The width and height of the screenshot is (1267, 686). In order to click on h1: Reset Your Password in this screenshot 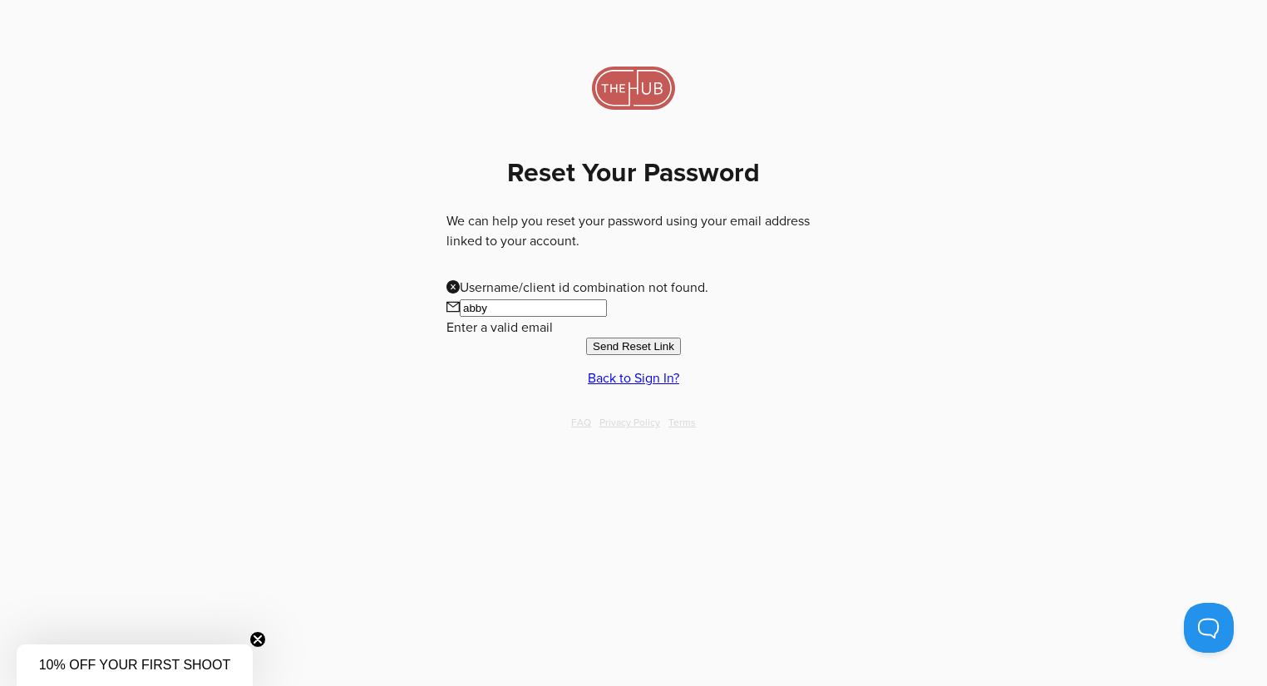, I will do `click(633, 173)`.